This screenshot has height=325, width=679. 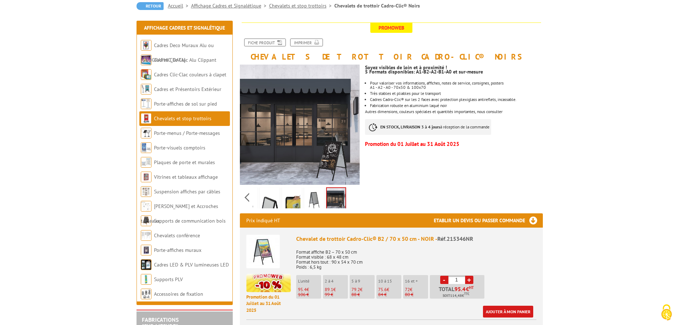 I want to click on p: A1 - A2 - A0 - 70x50 & 100x70, so click(x=456, y=87).